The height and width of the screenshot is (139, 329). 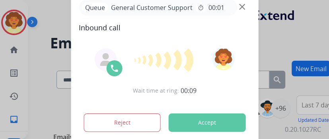 What do you see at coordinates (303, 129) in the screenshot?
I see `p: 0.20.1027RC` at bounding box center [303, 129].